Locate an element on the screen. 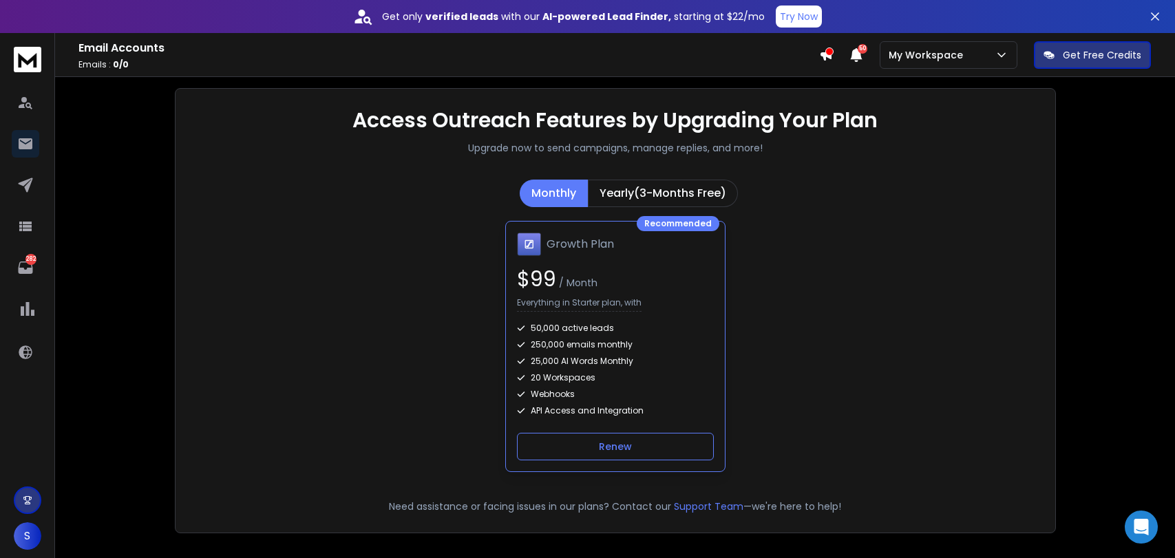 The width and height of the screenshot is (1175, 558). strong: verified leads is located at coordinates (462, 17).